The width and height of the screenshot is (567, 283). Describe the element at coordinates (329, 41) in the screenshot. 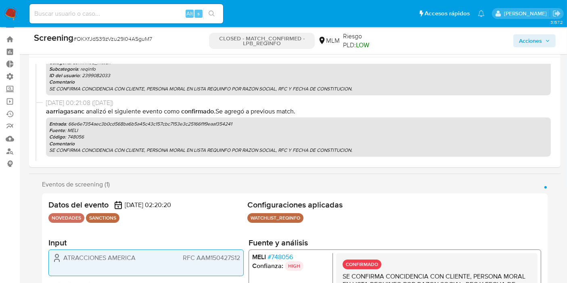

I see `div: MLM` at that location.